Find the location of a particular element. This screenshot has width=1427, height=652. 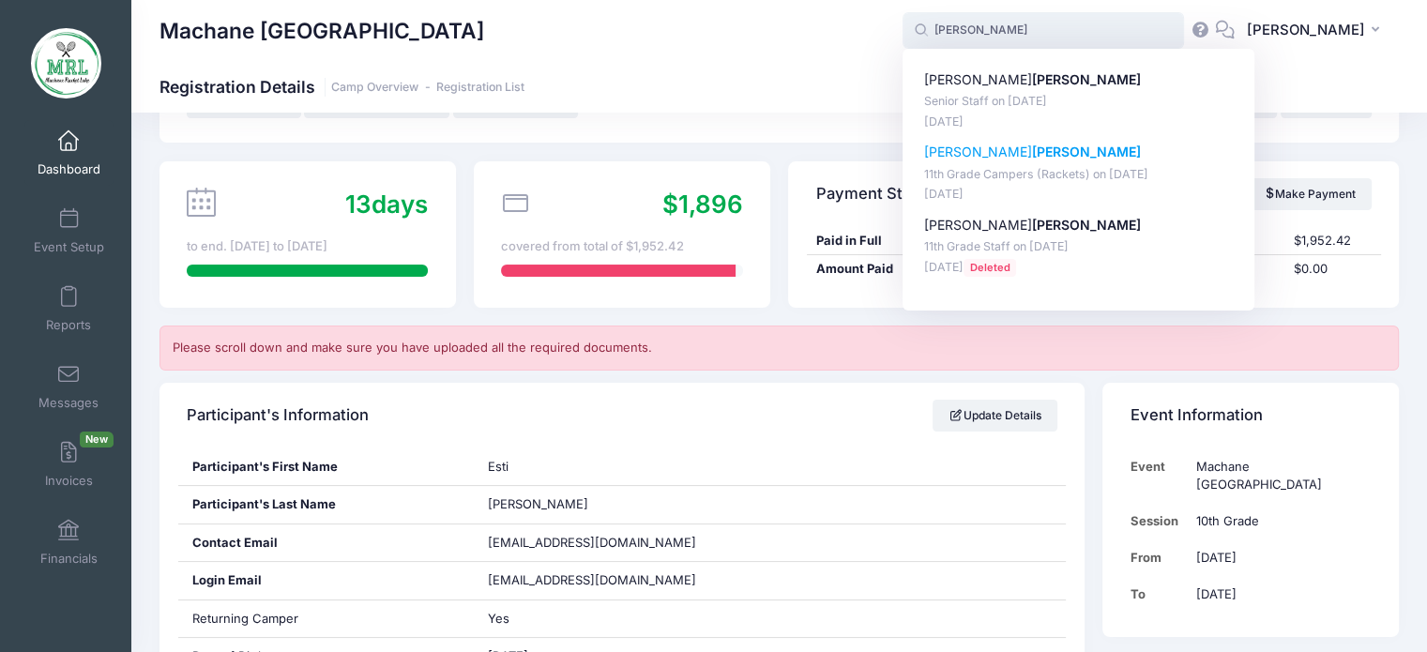

span: Esti is located at coordinates (498, 466).